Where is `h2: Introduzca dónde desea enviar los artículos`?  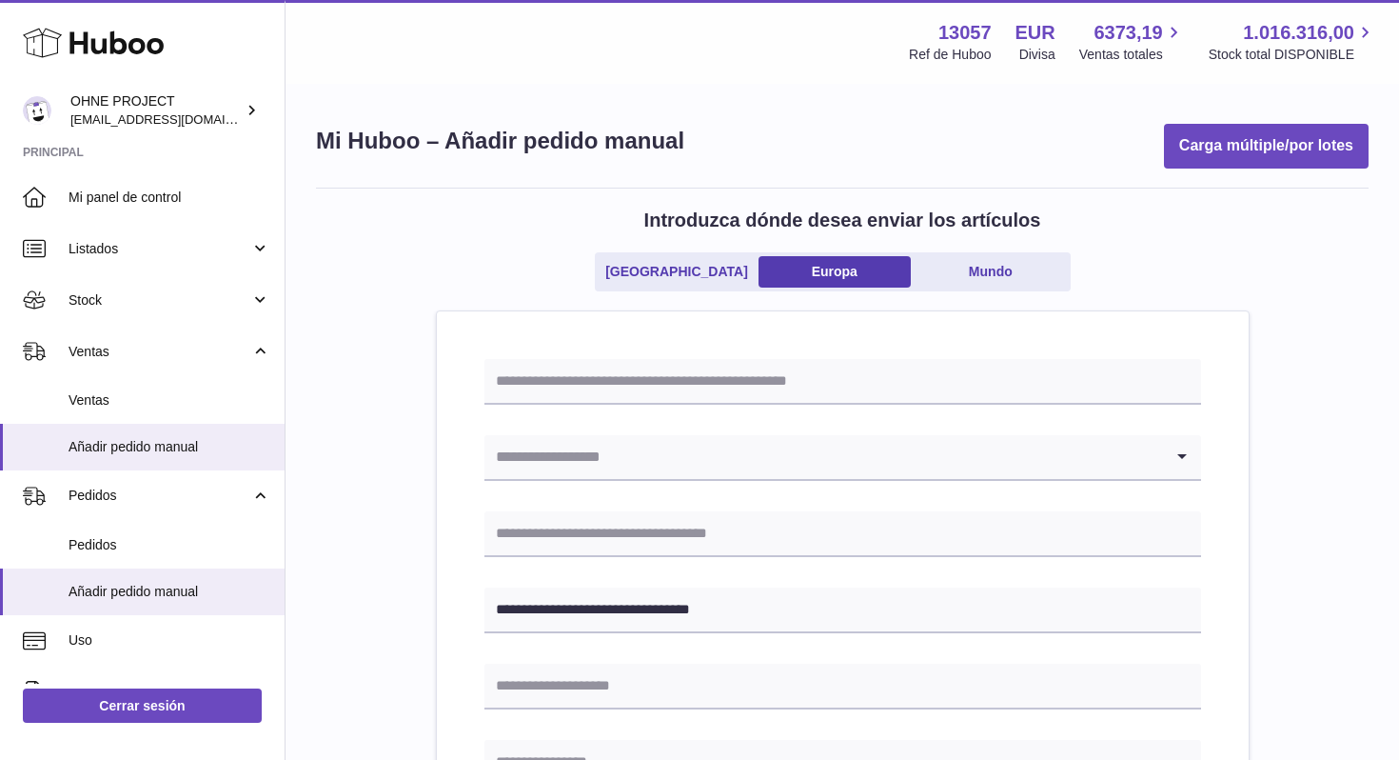 h2: Introduzca dónde desea enviar los artículos is located at coordinates (842, 220).